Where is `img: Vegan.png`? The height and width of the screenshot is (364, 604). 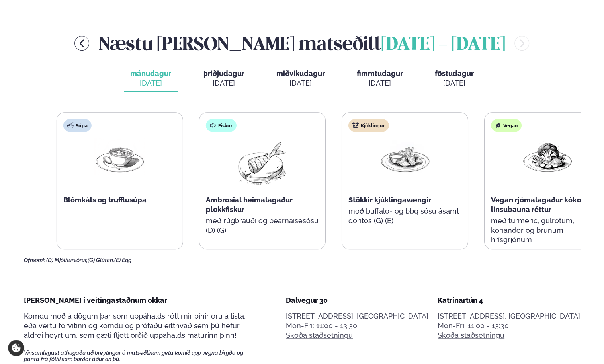
img: Vegan.png is located at coordinates (547, 156).